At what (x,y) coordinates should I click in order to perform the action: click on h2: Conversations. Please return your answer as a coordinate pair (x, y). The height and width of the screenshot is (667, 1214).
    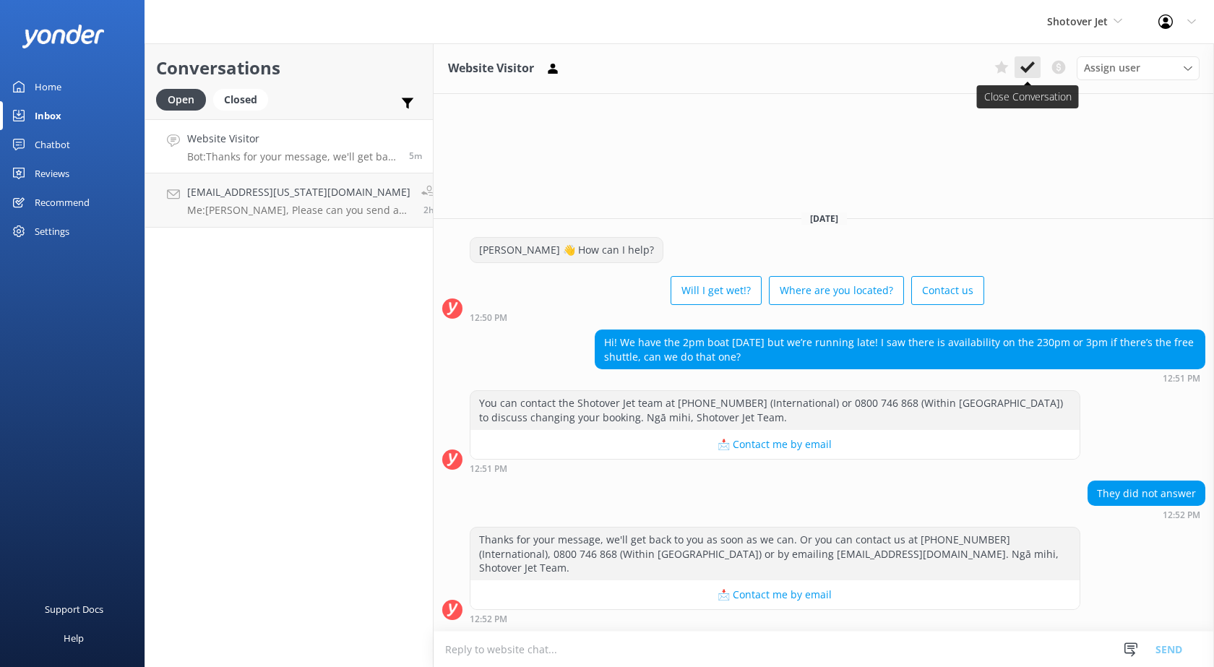
    Looking at the image, I should click on (289, 68).